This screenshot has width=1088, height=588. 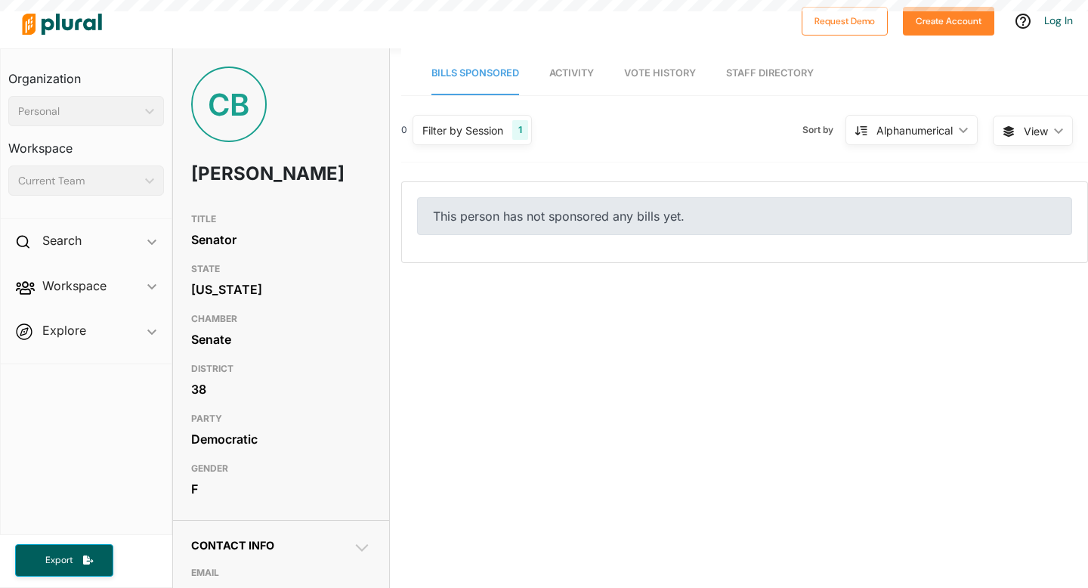 I want to click on button: Request Demo, so click(x=845, y=21).